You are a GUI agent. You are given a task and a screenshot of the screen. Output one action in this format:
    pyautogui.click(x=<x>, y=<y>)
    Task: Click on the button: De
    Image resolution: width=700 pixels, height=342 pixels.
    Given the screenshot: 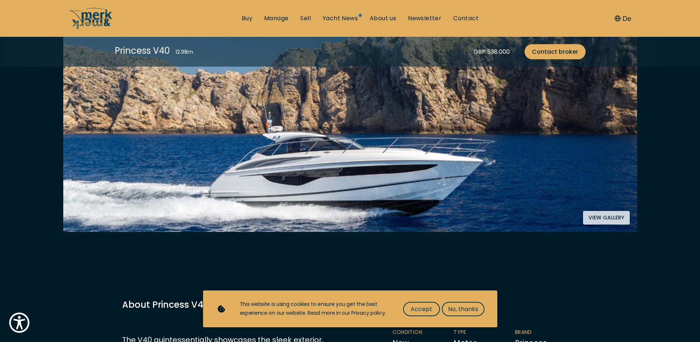 What is the action you would take?
    pyautogui.click(x=623, y=18)
    